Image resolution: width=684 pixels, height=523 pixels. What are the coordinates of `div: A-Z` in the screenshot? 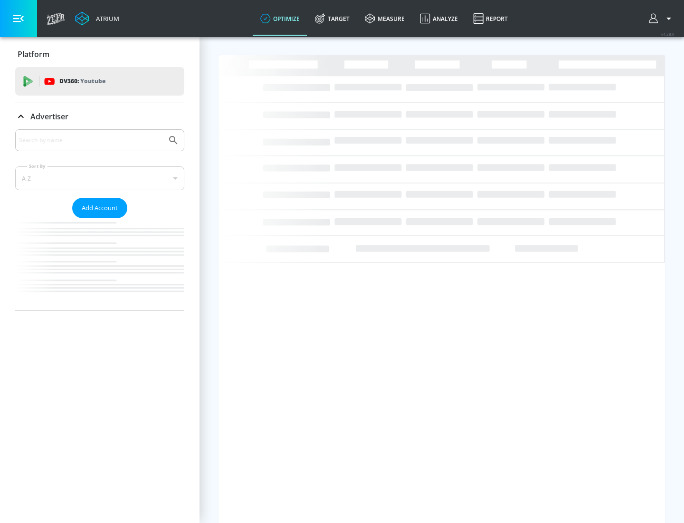 It's located at (100, 178).